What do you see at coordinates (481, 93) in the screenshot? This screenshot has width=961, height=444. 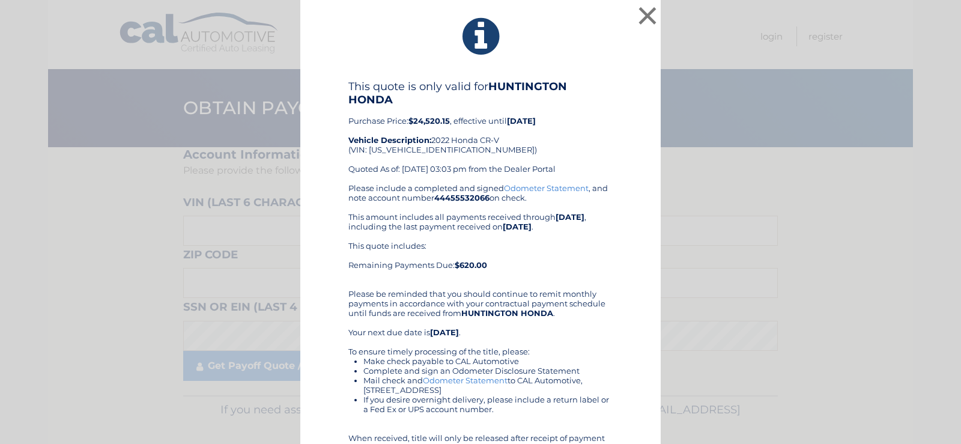 I see `h4: This quote is only valid for` at bounding box center [481, 93].